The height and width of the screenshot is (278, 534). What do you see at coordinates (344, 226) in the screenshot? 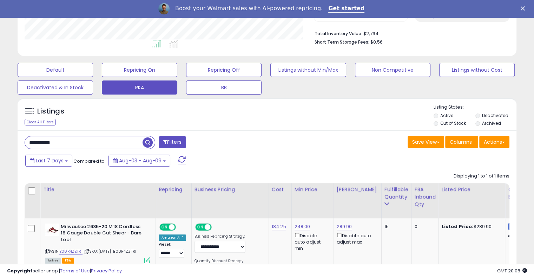
I see `a: 289.90` at bounding box center [344, 226].